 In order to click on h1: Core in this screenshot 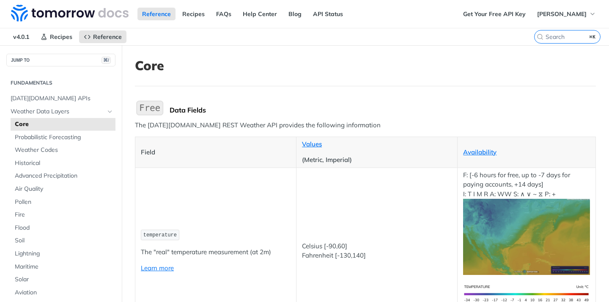, I will do `click(366, 66)`.